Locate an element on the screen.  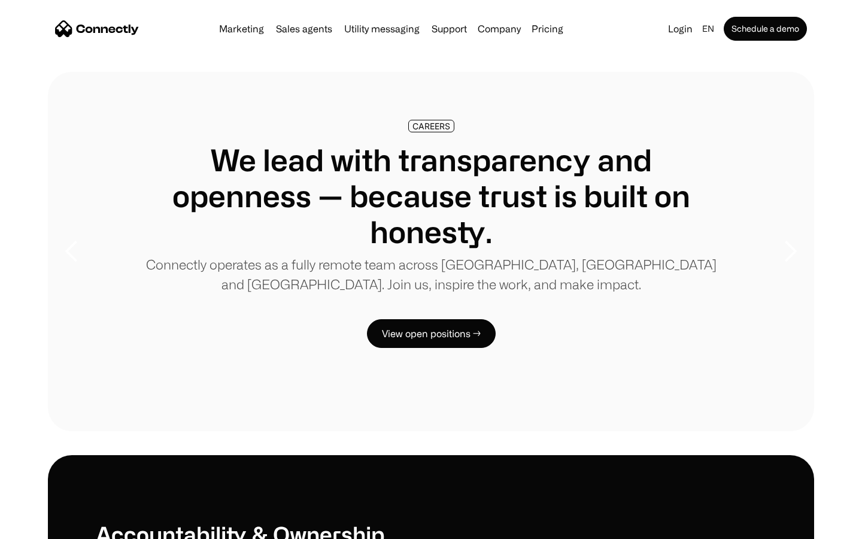
a: View open positions → is located at coordinates (431, 334).